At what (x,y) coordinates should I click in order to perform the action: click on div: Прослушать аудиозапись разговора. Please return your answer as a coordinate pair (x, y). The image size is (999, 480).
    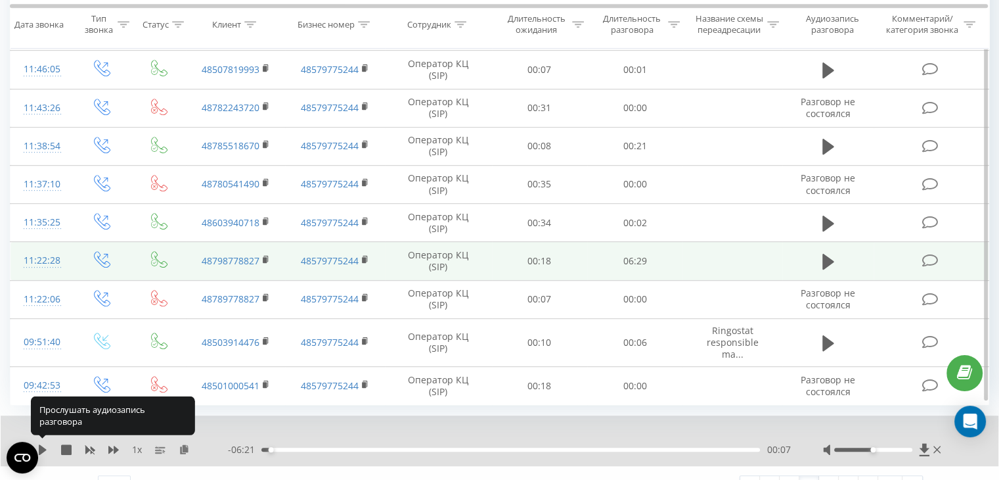
    Looking at the image, I should click on (113, 415).